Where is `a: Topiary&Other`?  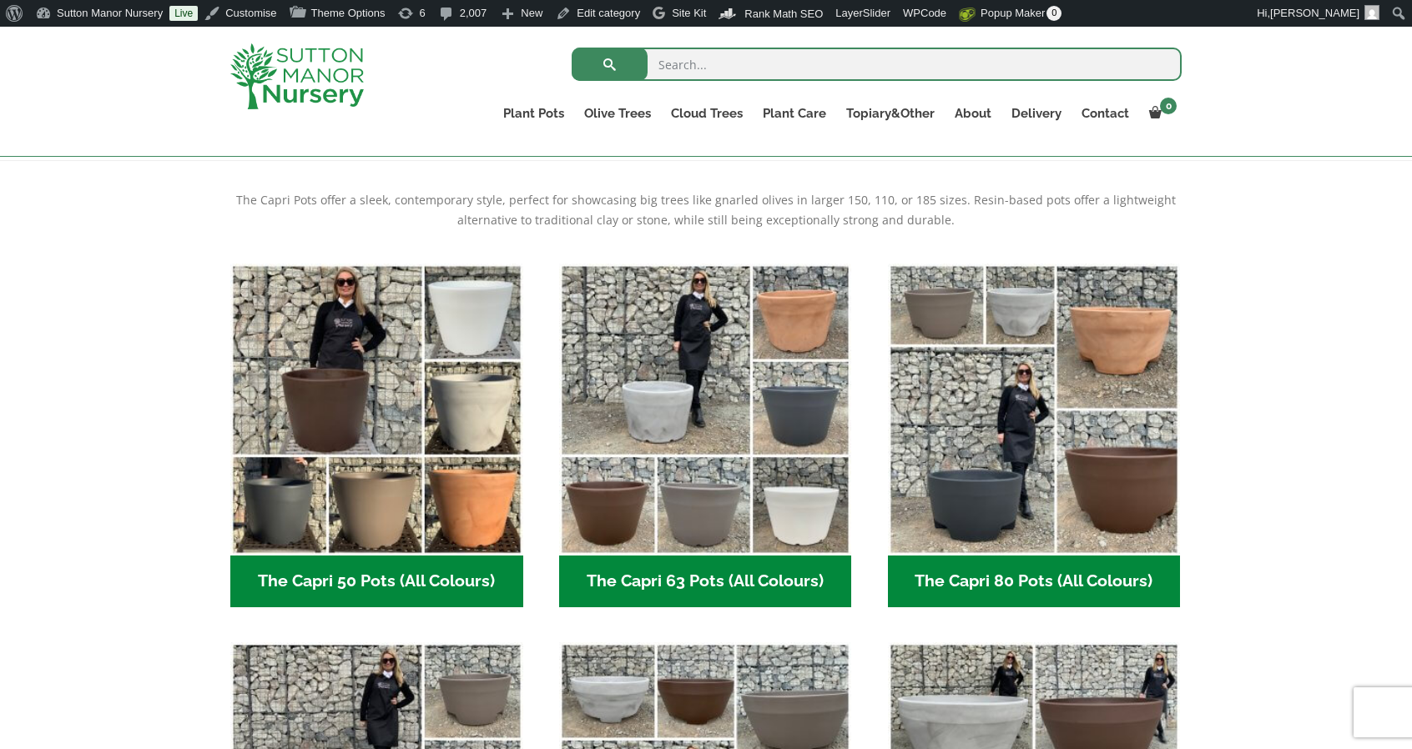 a: Topiary&Other is located at coordinates (890, 114).